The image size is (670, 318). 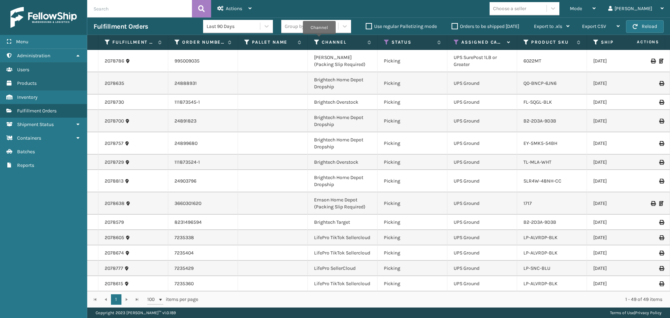 I want to click on td: 111873545-1, so click(x=203, y=102).